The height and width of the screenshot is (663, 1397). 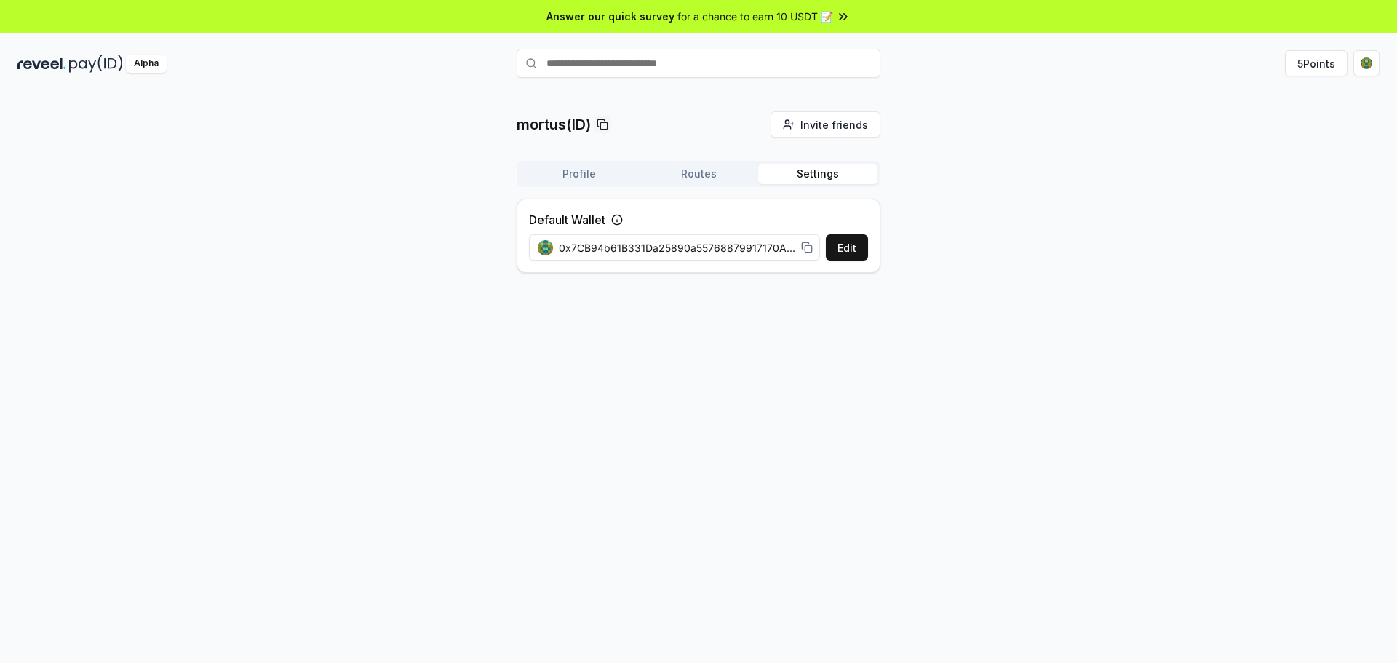 What do you see at coordinates (1316, 63) in the screenshot?
I see `button: 5Points` at bounding box center [1316, 63].